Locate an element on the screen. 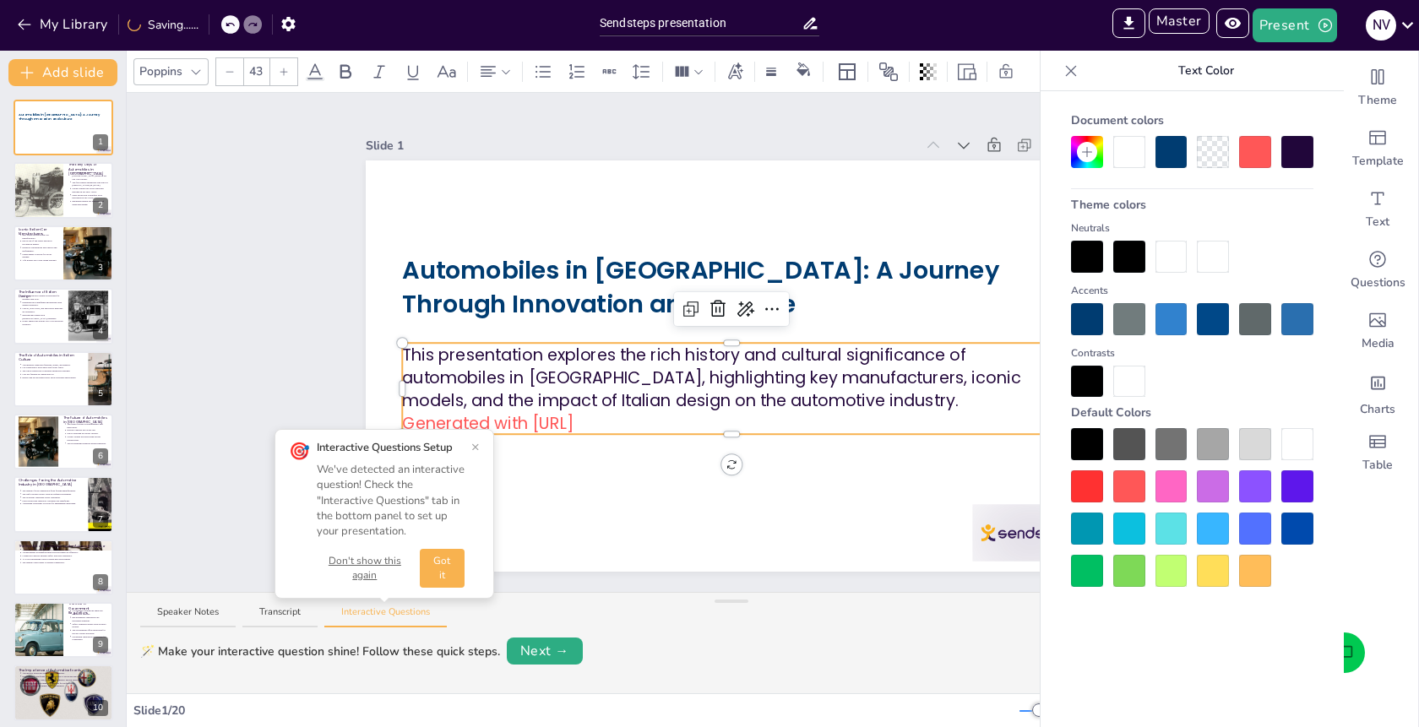 This screenshot has height=727, width=1419. p: The Role of Automobiles in Italian Culture is located at coordinates (51, 357).